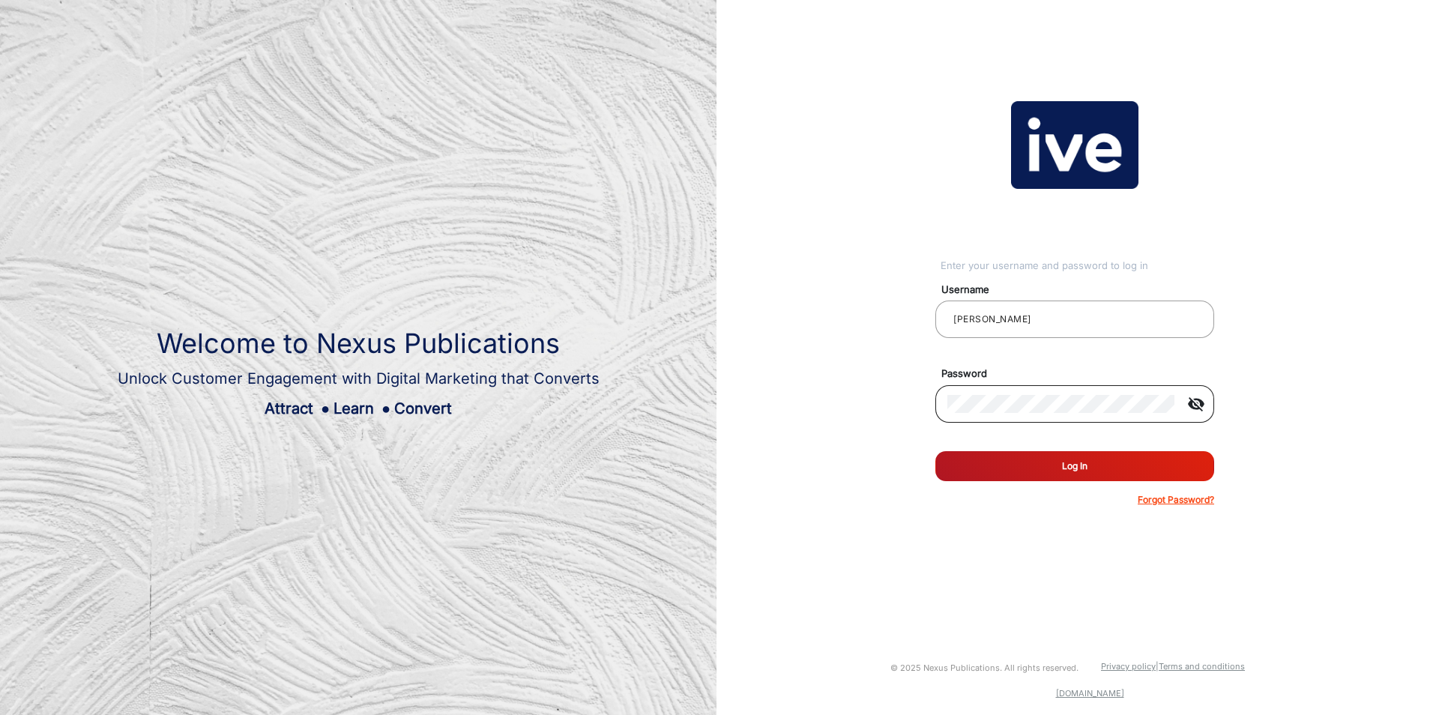 This screenshot has height=715, width=1433. What do you see at coordinates (358, 343) in the screenshot?
I see `h1: Welcome to Nexus Publications` at bounding box center [358, 343].